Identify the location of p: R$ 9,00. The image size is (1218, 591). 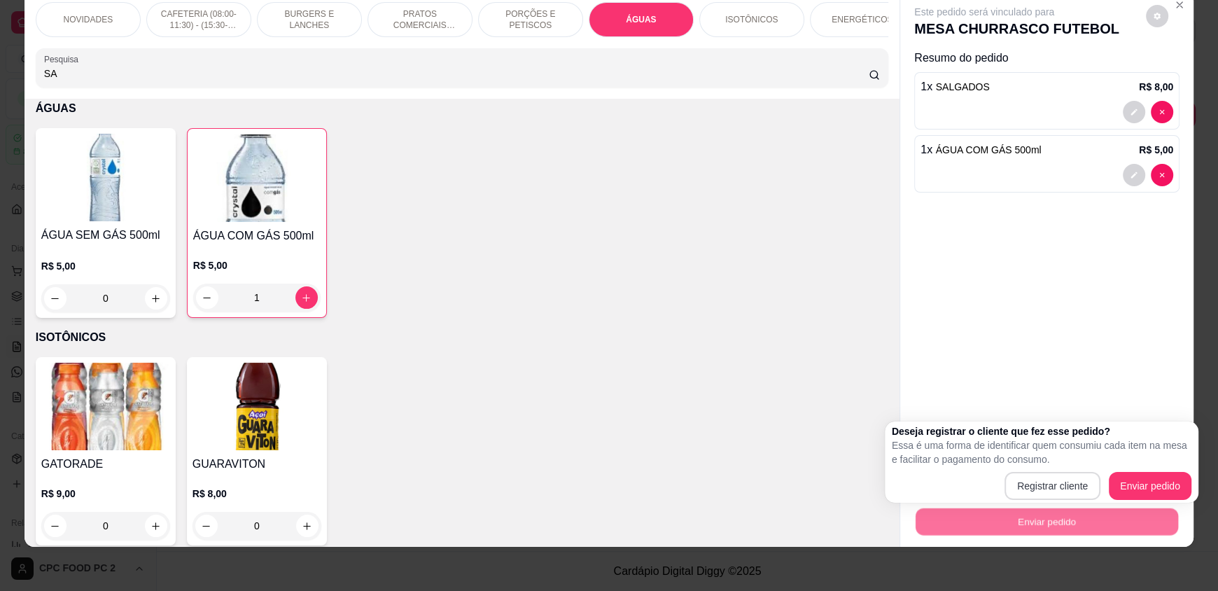
(106, 494).